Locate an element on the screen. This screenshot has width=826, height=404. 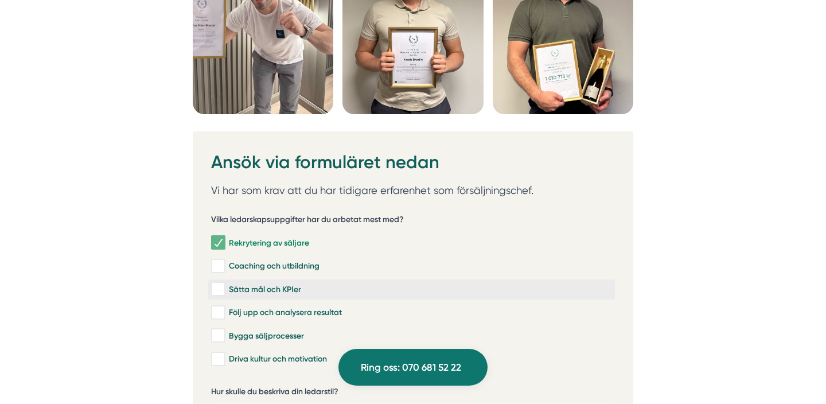
input: Sätta mål och KPIer is located at coordinates (217, 289).